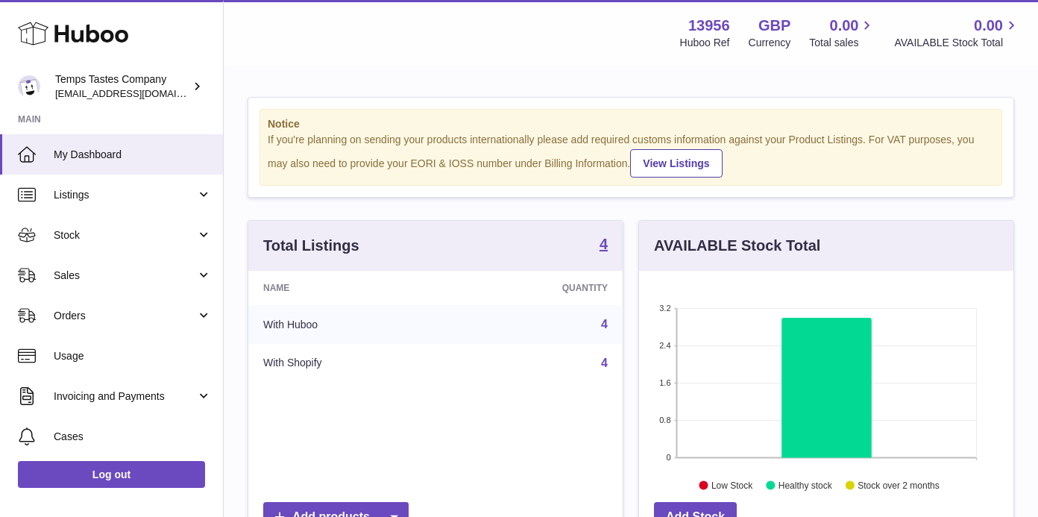  Describe the element at coordinates (665, 345) in the screenshot. I see `text: 2.4` at that location.